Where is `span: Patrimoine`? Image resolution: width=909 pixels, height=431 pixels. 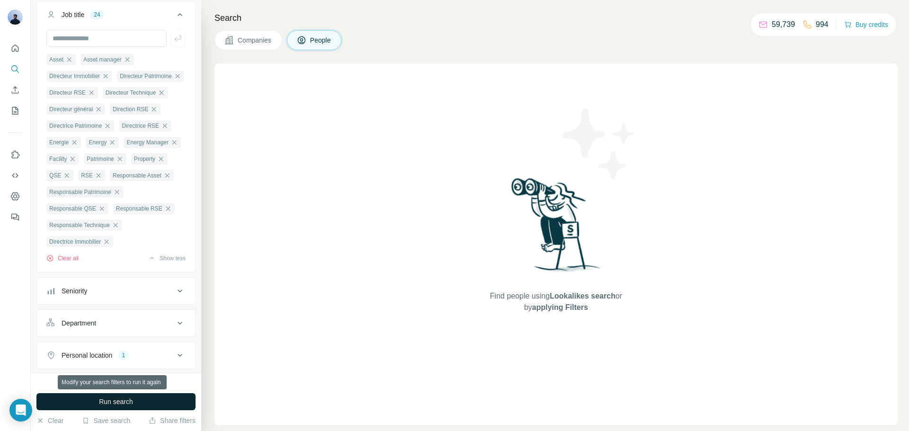
span: Patrimoine is located at coordinates (100, 159).